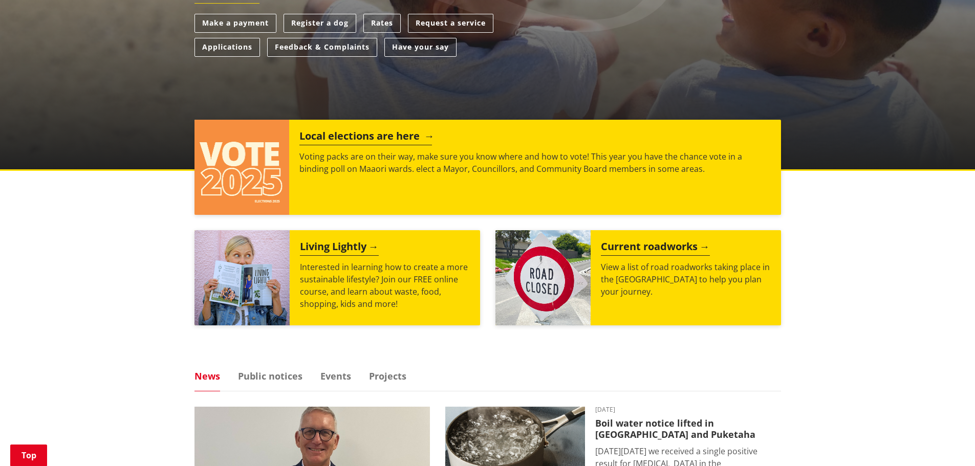  I want to click on a: Living Lightly Interested in learning how to create a more sustainable lifestyle? Join our FREE o..., so click(337, 278).